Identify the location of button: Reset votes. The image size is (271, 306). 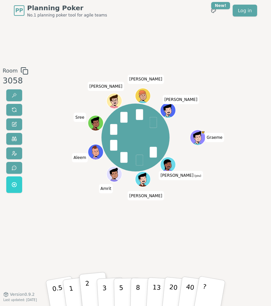
(14, 110).